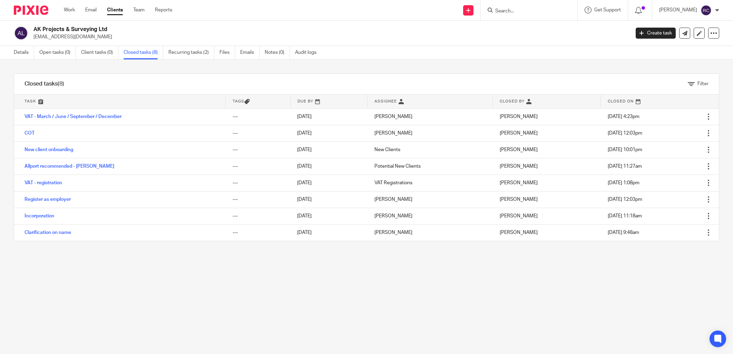 This screenshot has width=733, height=354. I want to click on a: Audit logs, so click(308, 52).